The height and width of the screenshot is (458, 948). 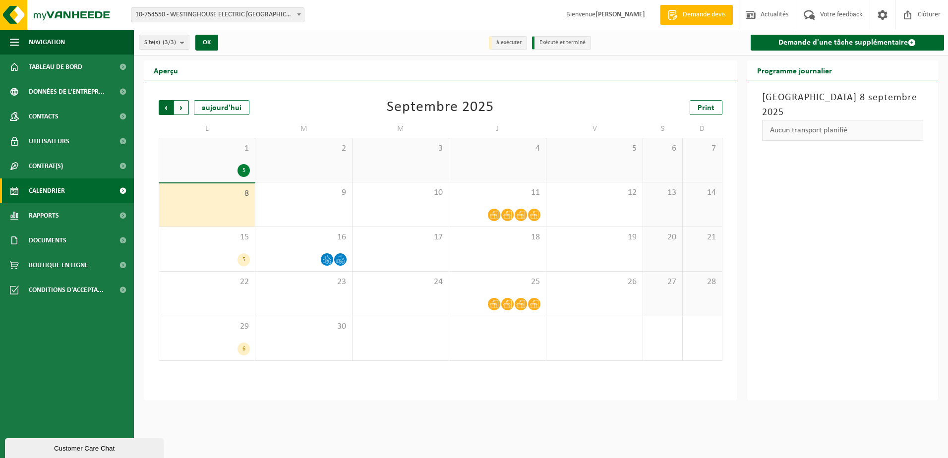 I want to click on span: Site(s), so click(x=160, y=43).